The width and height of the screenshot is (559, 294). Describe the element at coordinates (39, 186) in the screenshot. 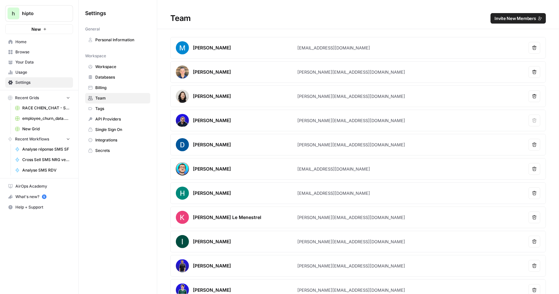

I see `a: AirOps Academy` at that location.